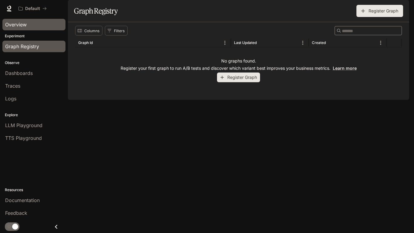 Image resolution: width=414 pixels, height=233 pixels. Describe the element at coordinates (96, 11) in the screenshot. I see `h1: Graph Registry` at that location.